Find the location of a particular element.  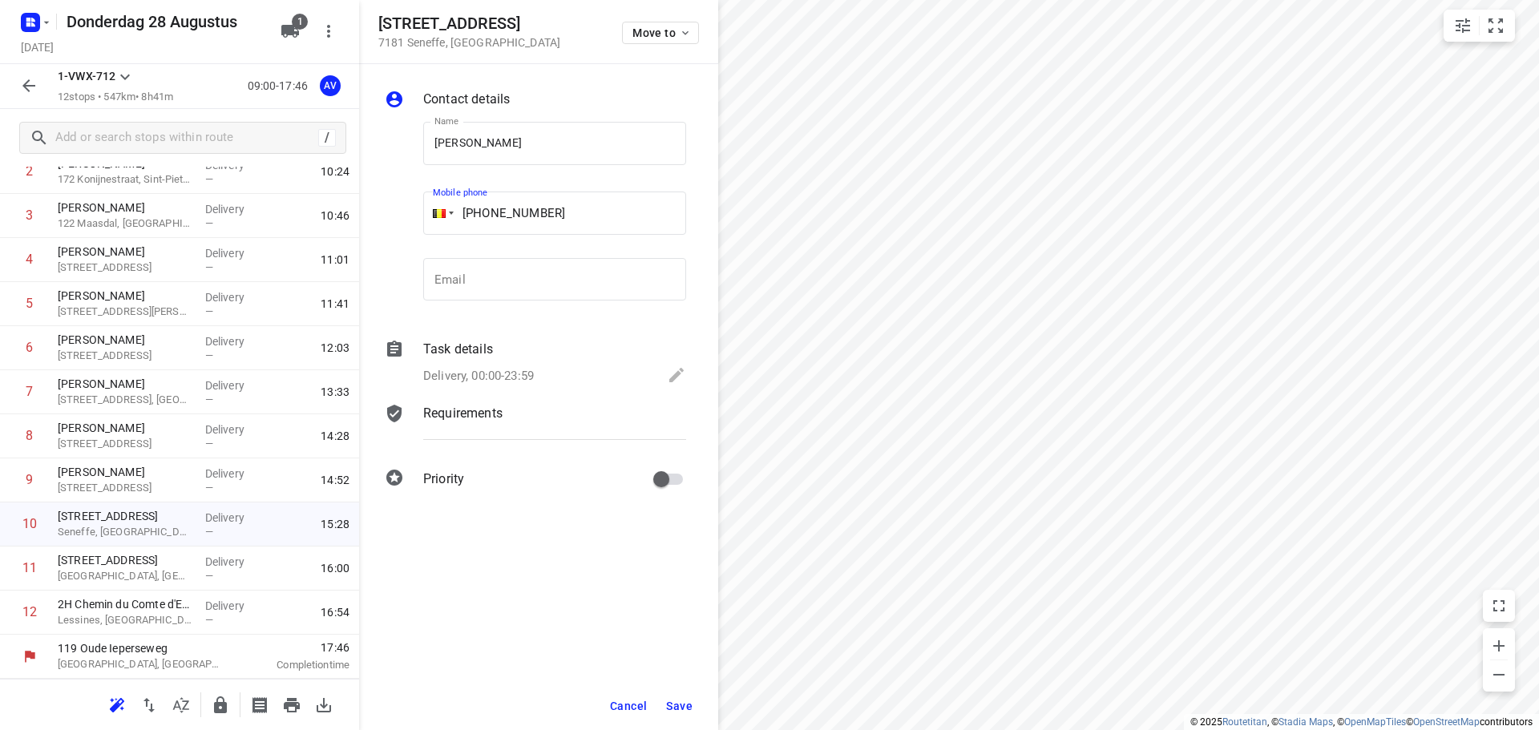

p: 09:00-17:46 is located at coordinates (281, 86).